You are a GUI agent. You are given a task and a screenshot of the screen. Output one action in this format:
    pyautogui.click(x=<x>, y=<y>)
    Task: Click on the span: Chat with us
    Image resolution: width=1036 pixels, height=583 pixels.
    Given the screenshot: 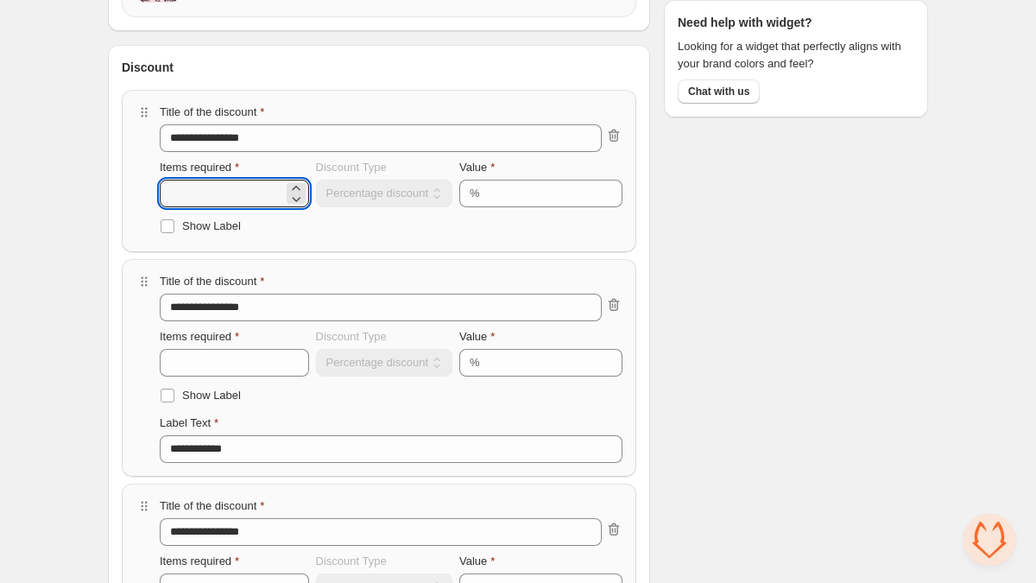 What is the action you would take?
    pyautogui.click(x=718, y=92)
    